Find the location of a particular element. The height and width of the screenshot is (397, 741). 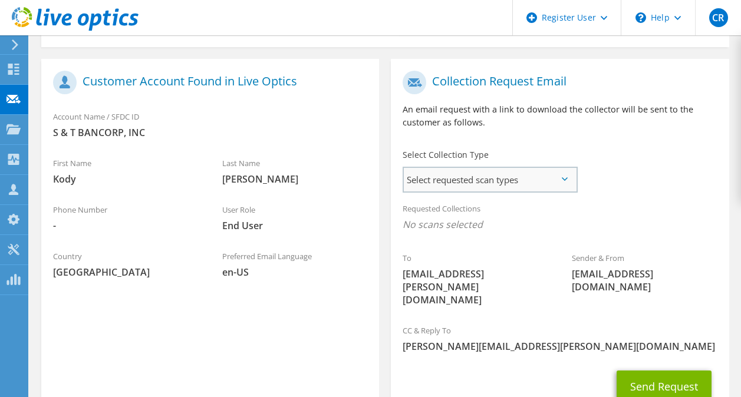

span: Select requested scan types is located at coordinates (490, 180).